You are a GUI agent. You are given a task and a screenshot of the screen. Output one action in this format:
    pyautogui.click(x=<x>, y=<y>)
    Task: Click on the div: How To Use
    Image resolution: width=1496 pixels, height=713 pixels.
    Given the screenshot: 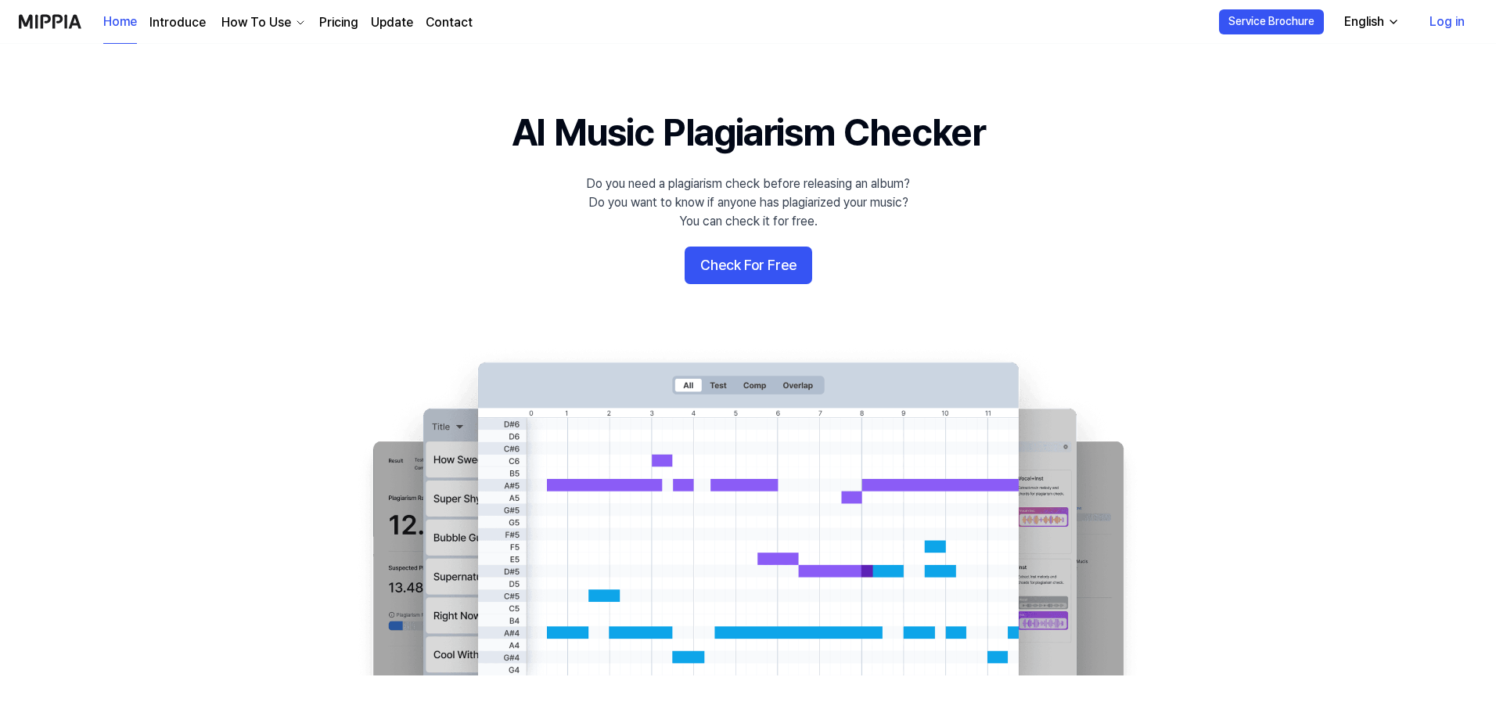 What is the action you would take?
    pyautogui.click(x=256, y=23)
    